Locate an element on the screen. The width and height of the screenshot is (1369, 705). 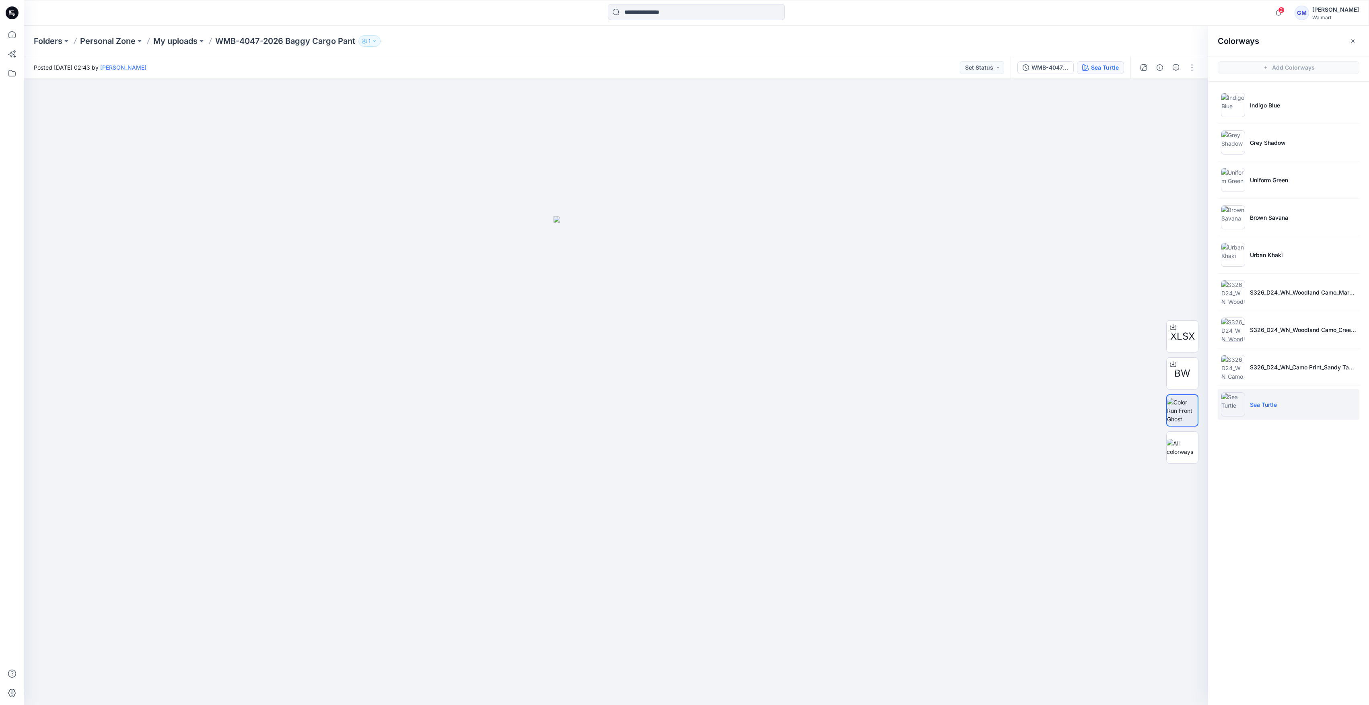
div: Walmart is located at coordinates (1335, 17).